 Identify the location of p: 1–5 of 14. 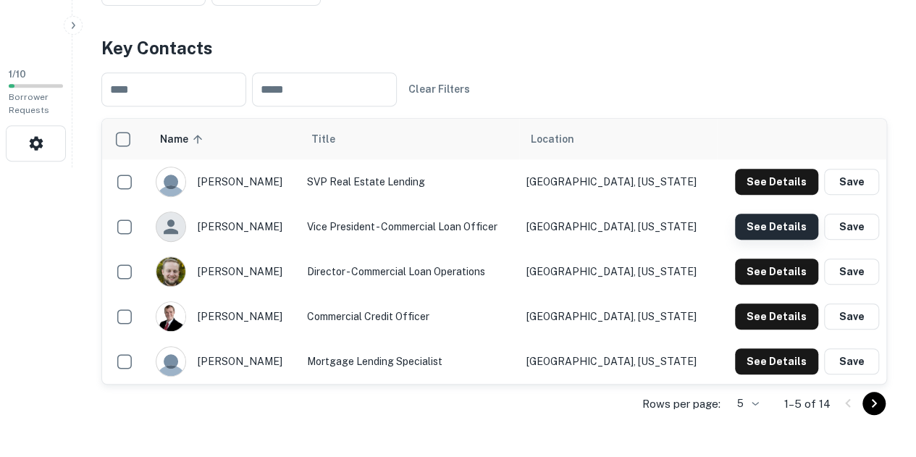
(808, 404).